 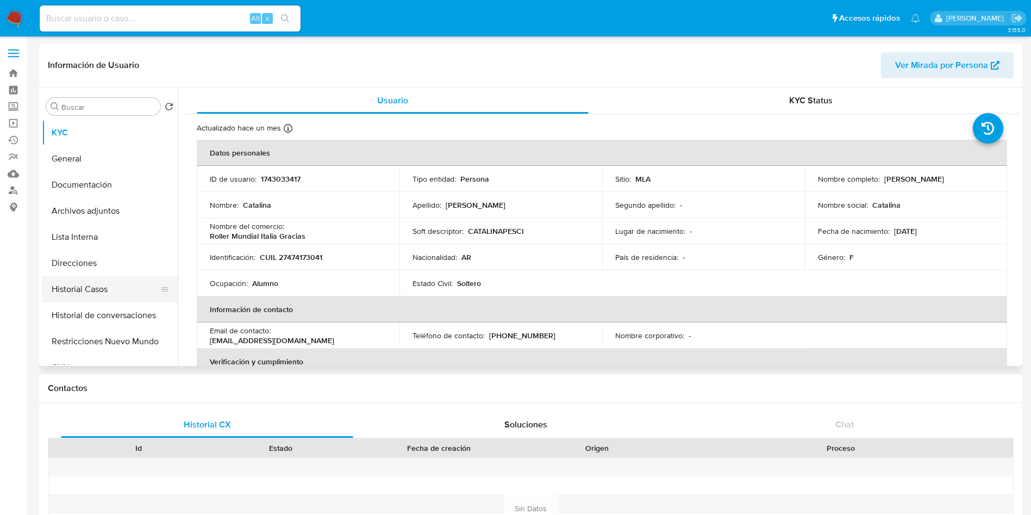 What do you see at coordinates (256, 18) in the screenshot?
I see `span: Alt` at bounding box center [256, 18].